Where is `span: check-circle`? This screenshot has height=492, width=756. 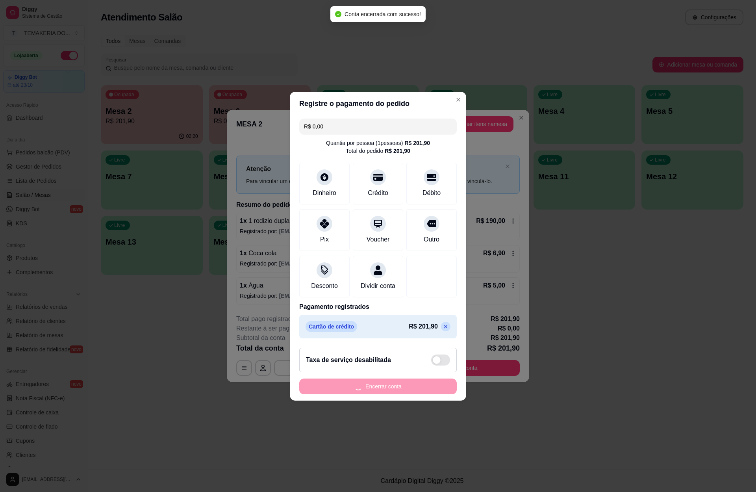
span: check-circle is located at coordinates (338, 14).